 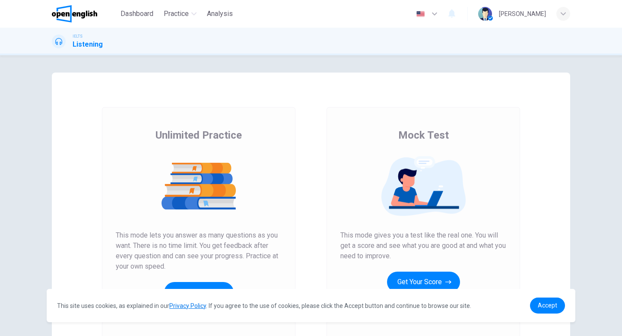 What do you see at coordinates (180, 14) in the screenshot?
I see `button: Practice` at bounding box center [180, 14].